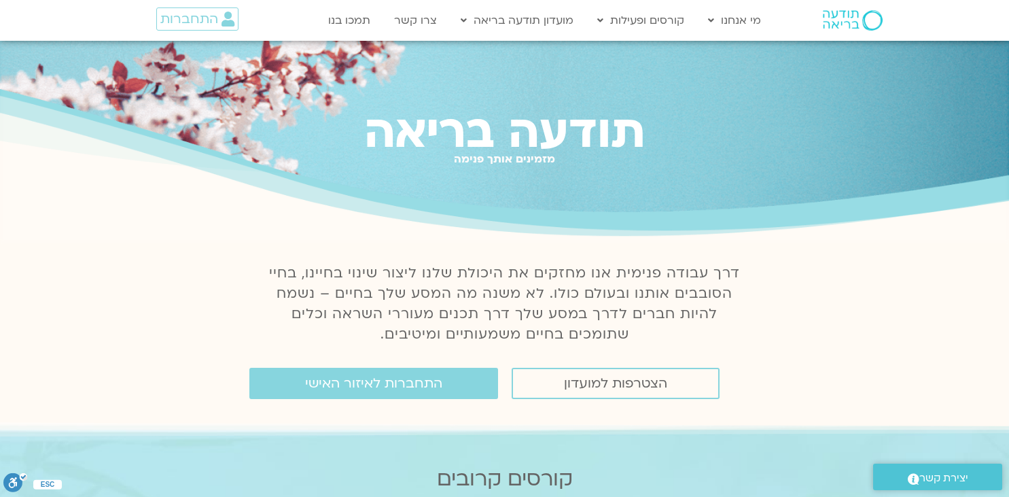 Image resolution: width=1009 pixels, height=497 pixels. I want to click on a: תמכו בנו, so click(349, 20).